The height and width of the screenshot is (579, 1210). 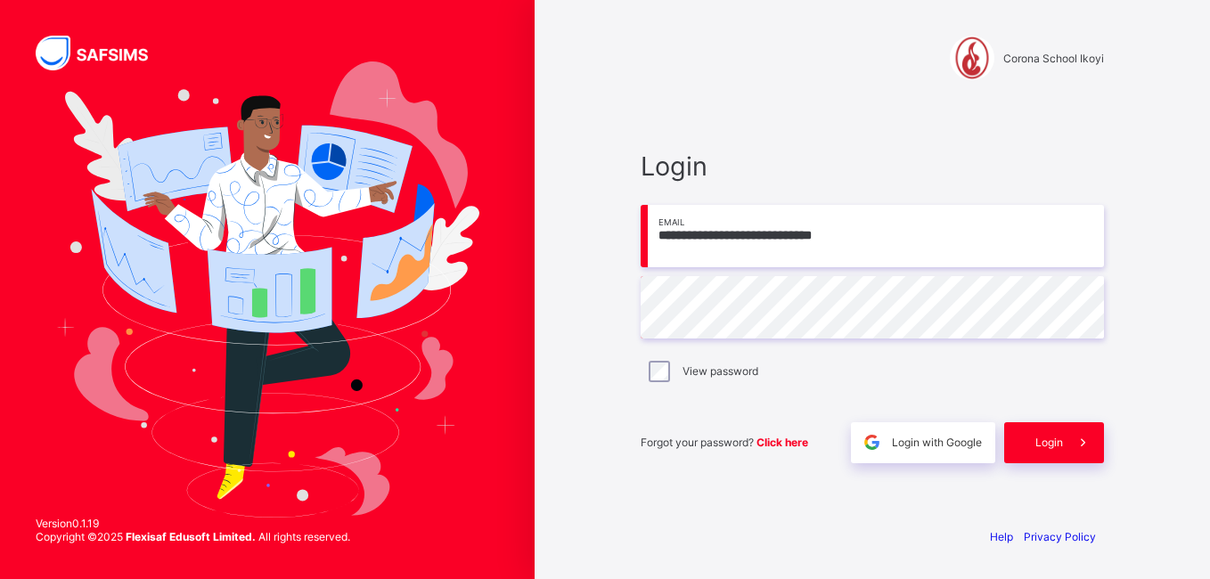 I want to click on a: Privacy Policy, so click(x=1060, y=537).